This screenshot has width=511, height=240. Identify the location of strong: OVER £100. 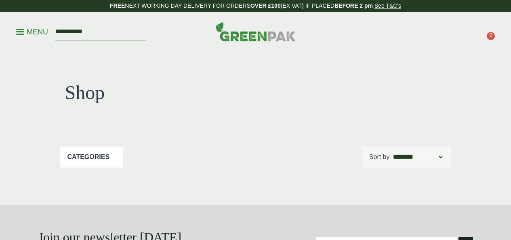
(266, 6).